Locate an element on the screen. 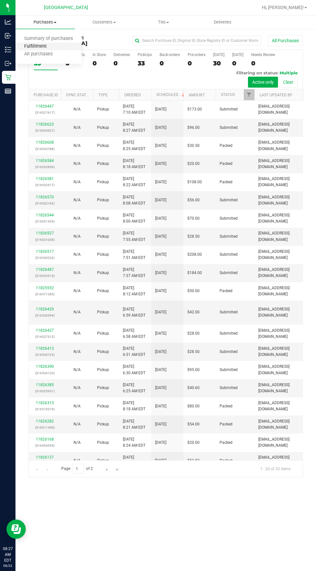 The image size is (316, 571). span: $28.00 is located at coordinates (193, 334).